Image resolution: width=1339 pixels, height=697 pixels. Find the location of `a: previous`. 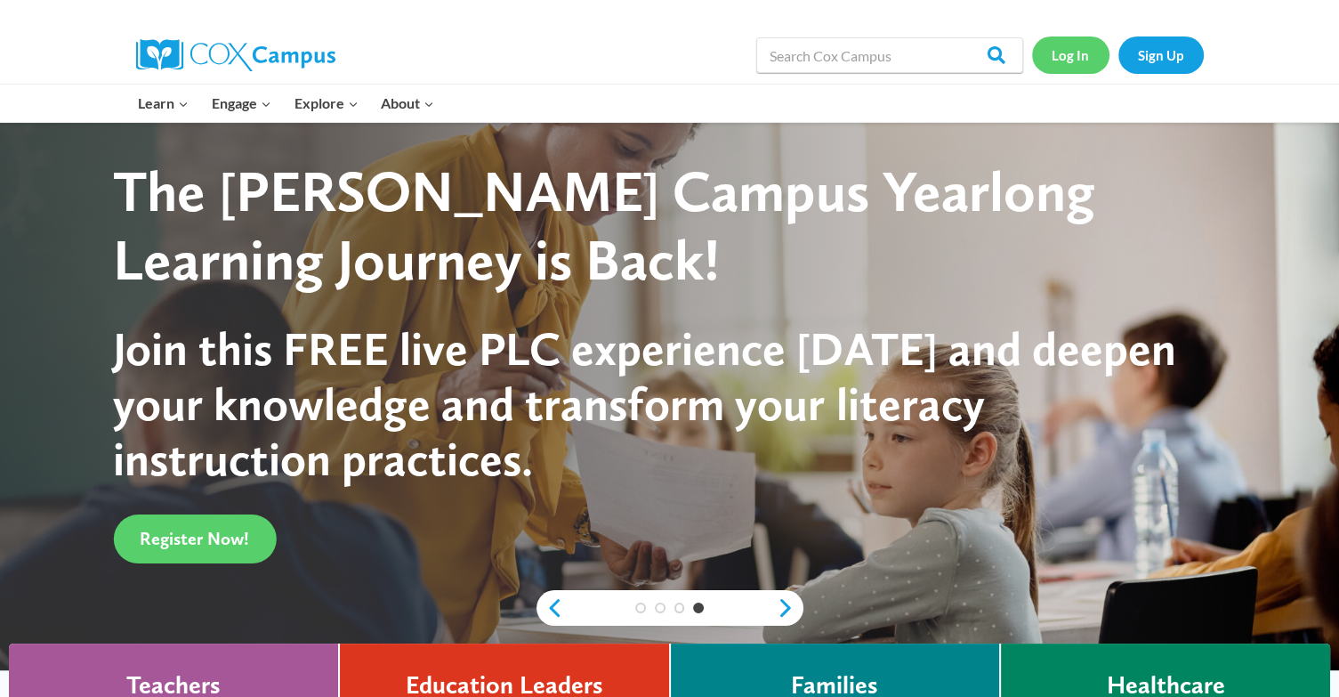

a: previous is located at coordinates (550, 608).